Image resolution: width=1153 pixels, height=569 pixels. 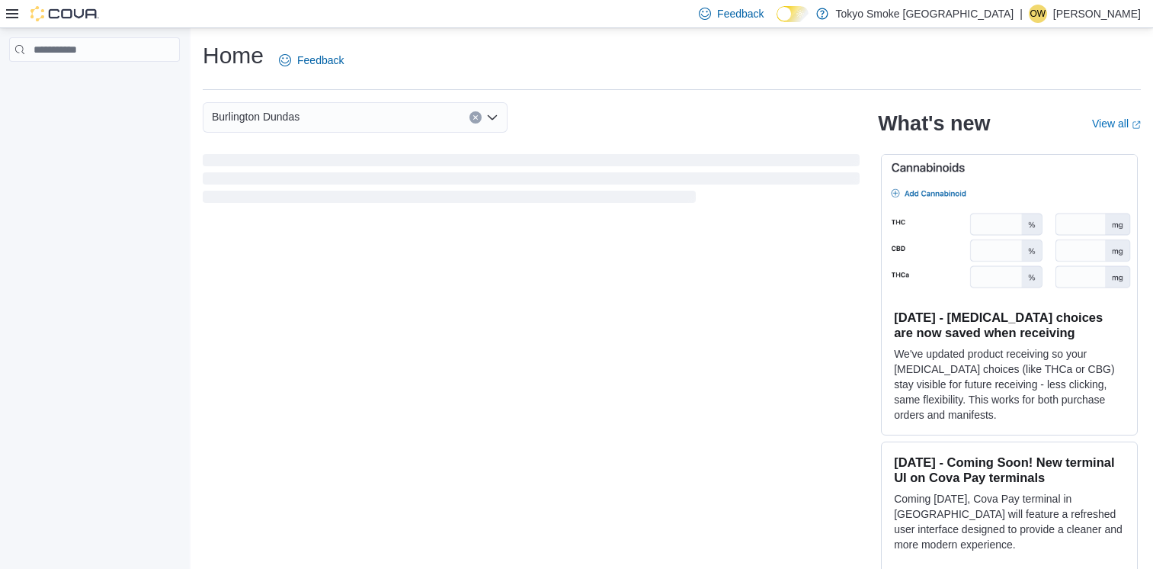 What do you see at coordinates (492, 117) in the screenshot?
I see `button: Open list of options` at bounding box center [492, 117].